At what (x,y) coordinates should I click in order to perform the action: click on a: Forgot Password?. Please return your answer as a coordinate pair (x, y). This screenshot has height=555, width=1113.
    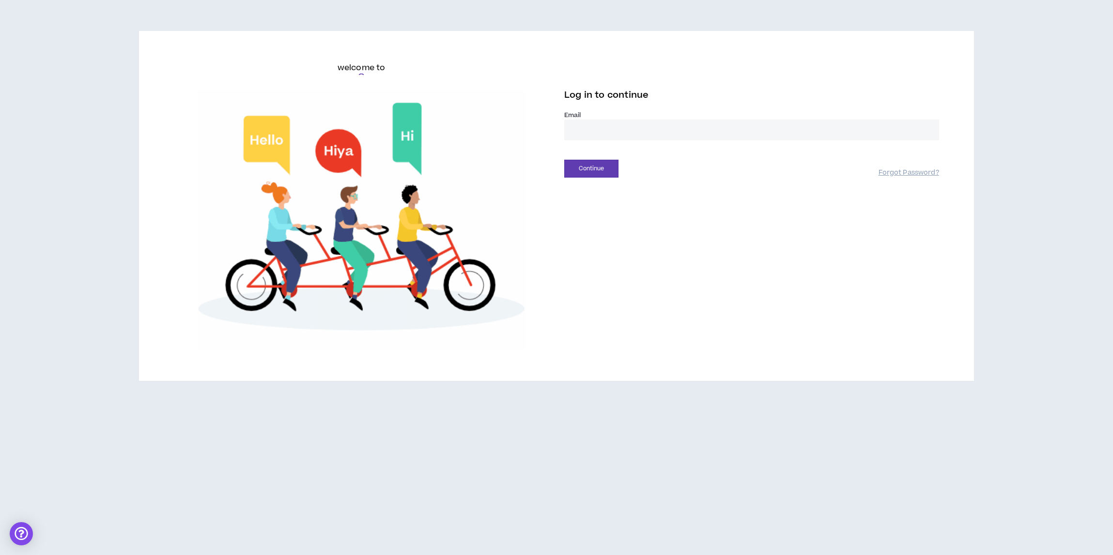
    Looking at the image, I should click on (908, 173).